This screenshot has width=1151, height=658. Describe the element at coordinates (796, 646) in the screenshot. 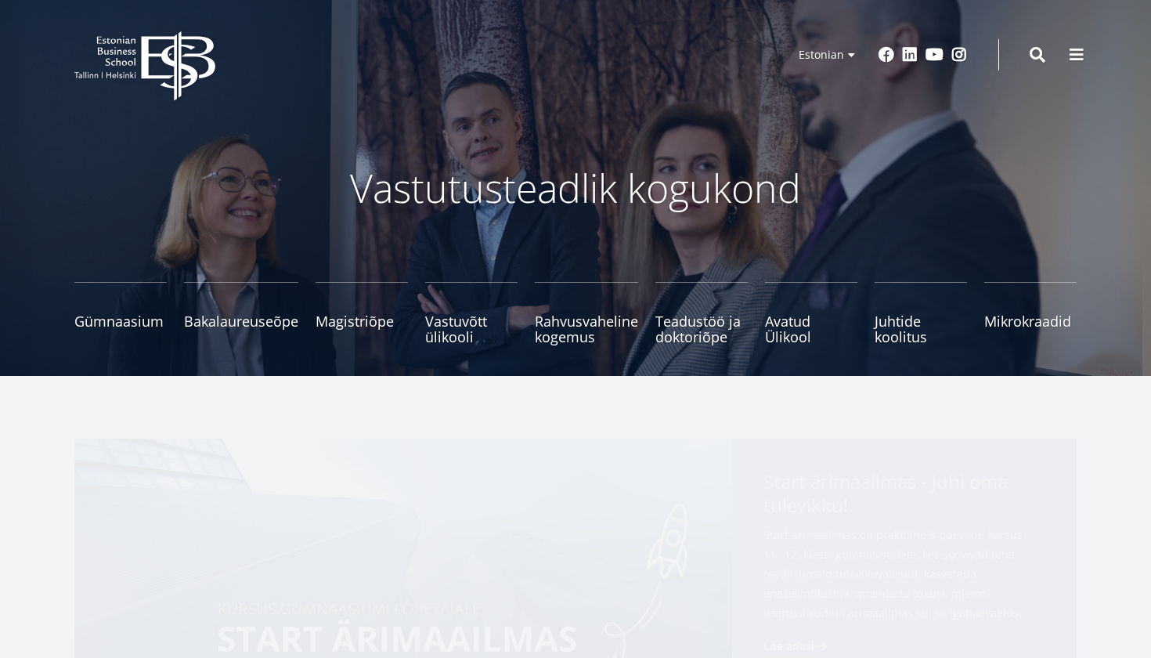

I see `a: Loe edasi` at that location.